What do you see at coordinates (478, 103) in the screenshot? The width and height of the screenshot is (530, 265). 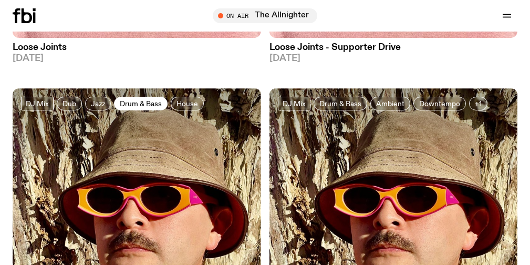 I see `span: +1` at bounding box center [478, 103].